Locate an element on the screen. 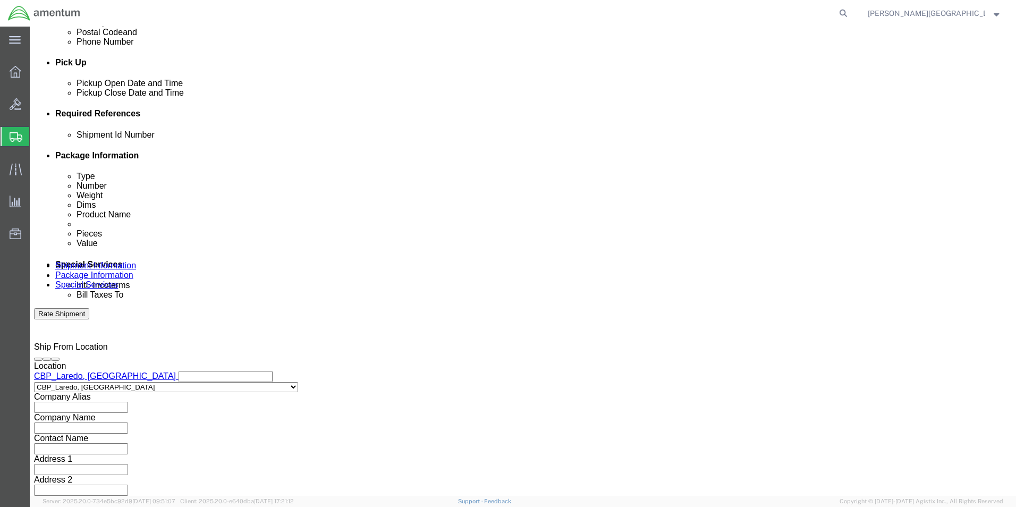 This screenshot has width=1016, height=507. a: Support is located at coordinates (472, 501).